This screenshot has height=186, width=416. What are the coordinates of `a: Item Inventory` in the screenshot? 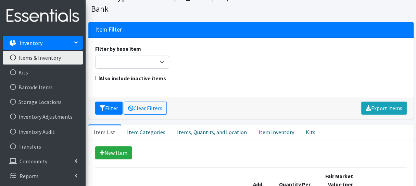 It's located at (276, 131).